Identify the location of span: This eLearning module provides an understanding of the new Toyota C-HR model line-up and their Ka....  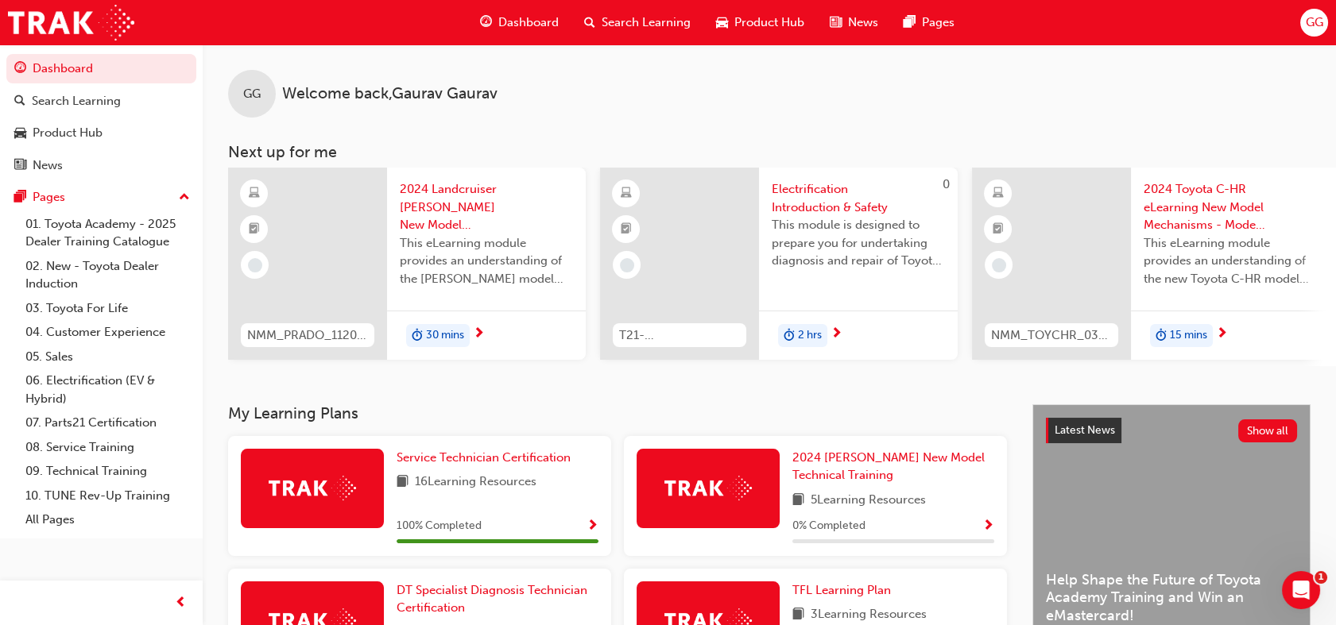
(1230, 261).